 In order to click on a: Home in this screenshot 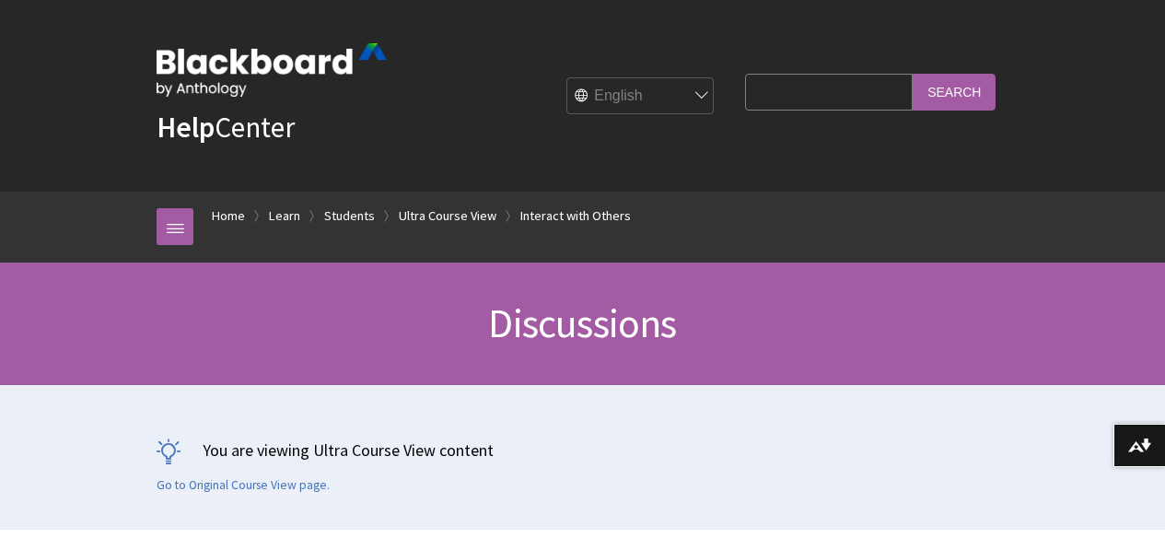, I will do `click(228, 216)`.